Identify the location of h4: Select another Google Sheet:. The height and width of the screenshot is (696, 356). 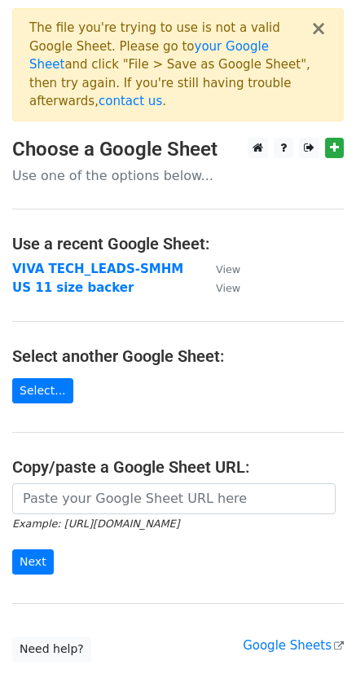
(178, 356).